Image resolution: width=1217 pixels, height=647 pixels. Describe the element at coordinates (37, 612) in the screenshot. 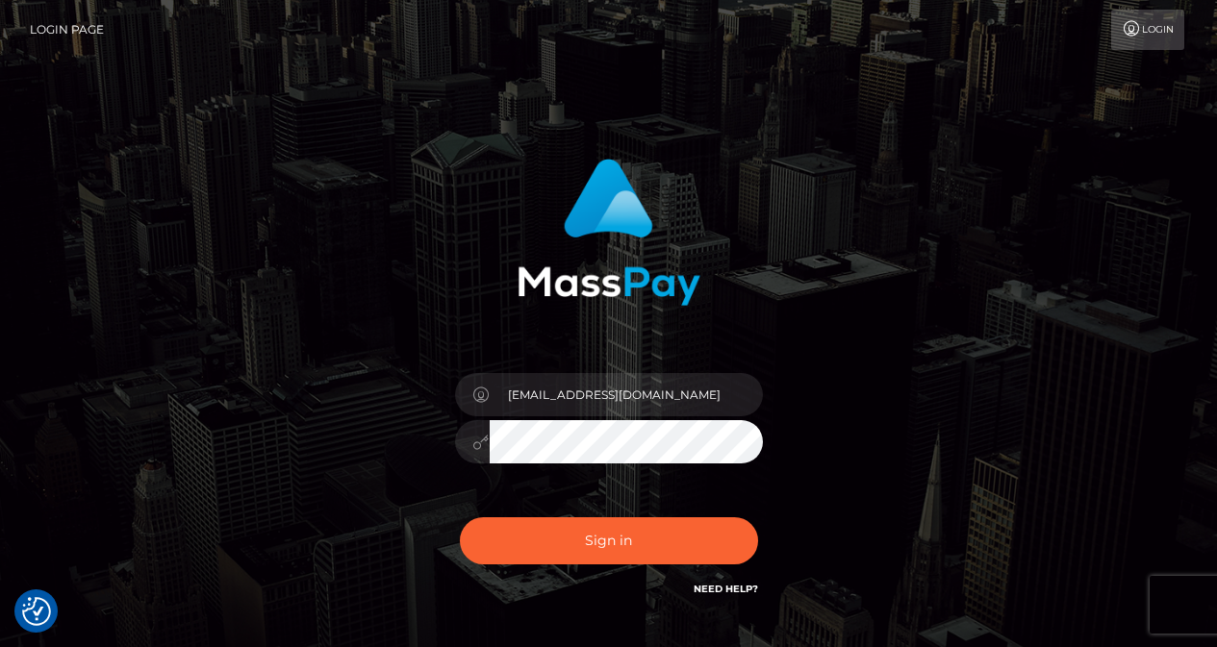

I see `img: Revisit consent button` at that location.